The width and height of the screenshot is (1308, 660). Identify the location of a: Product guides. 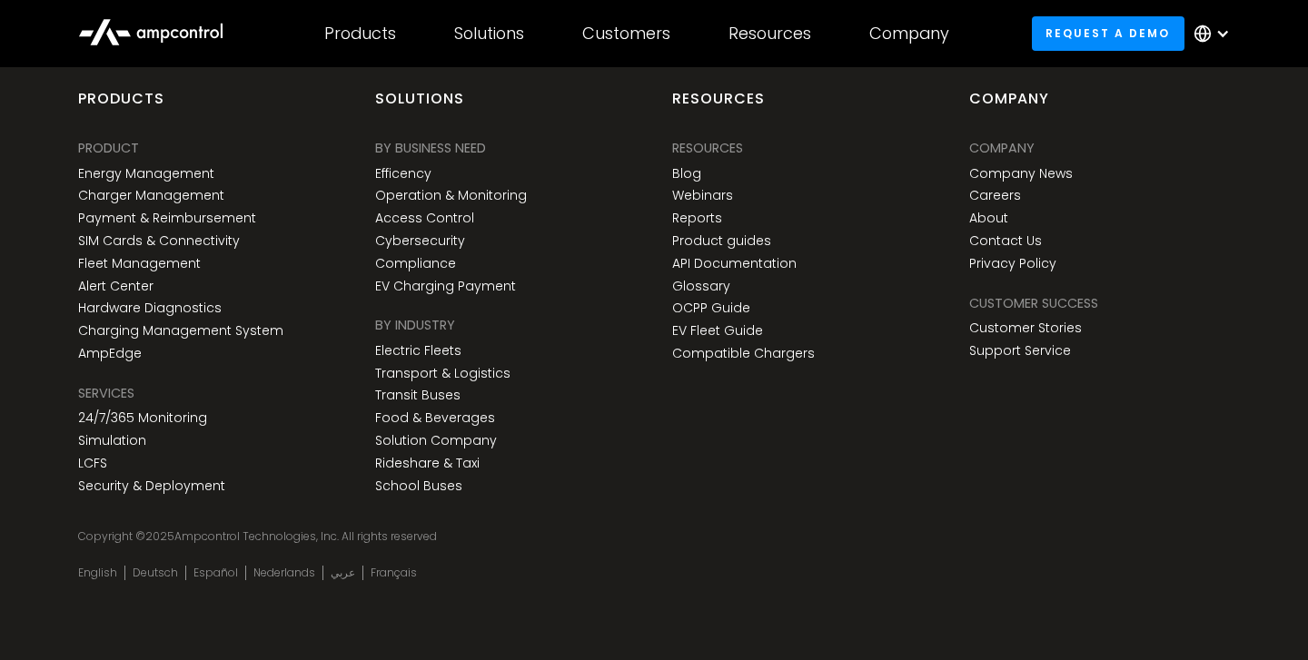
(721, 241).